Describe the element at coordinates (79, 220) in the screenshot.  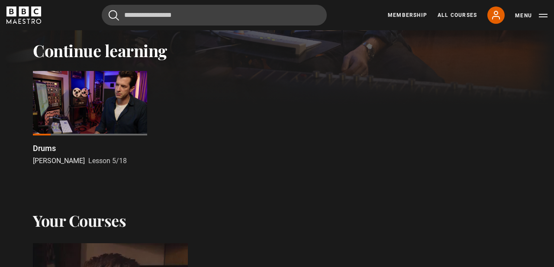
I see `h2: Your Courses` at that location.